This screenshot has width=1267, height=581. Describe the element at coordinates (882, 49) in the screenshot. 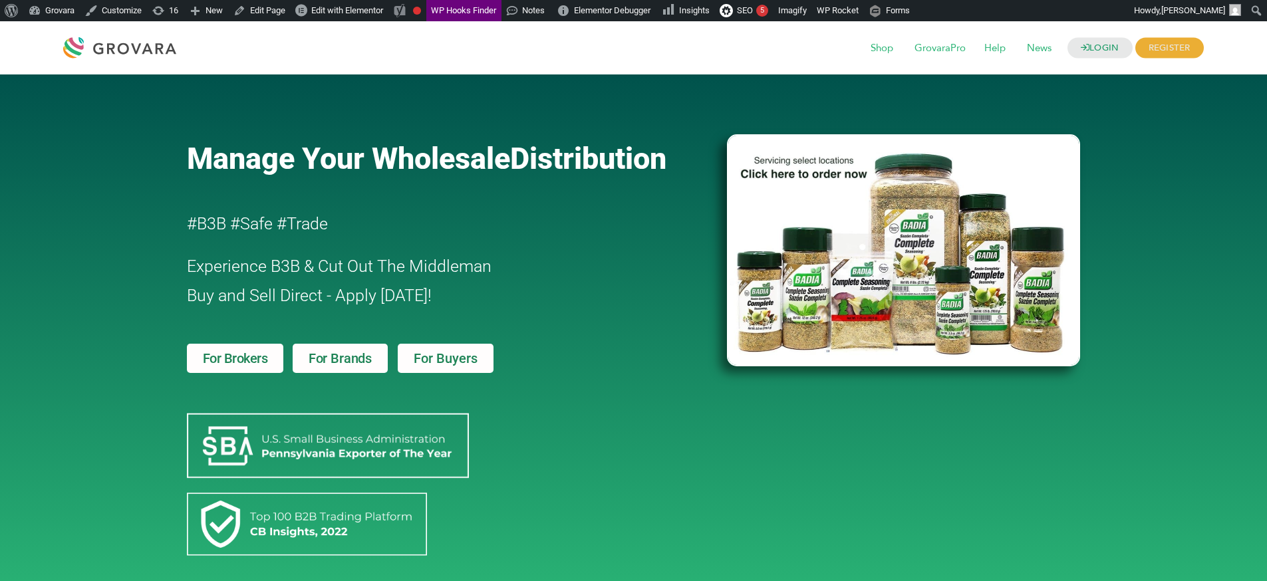

I see `a: Shop` at that location.